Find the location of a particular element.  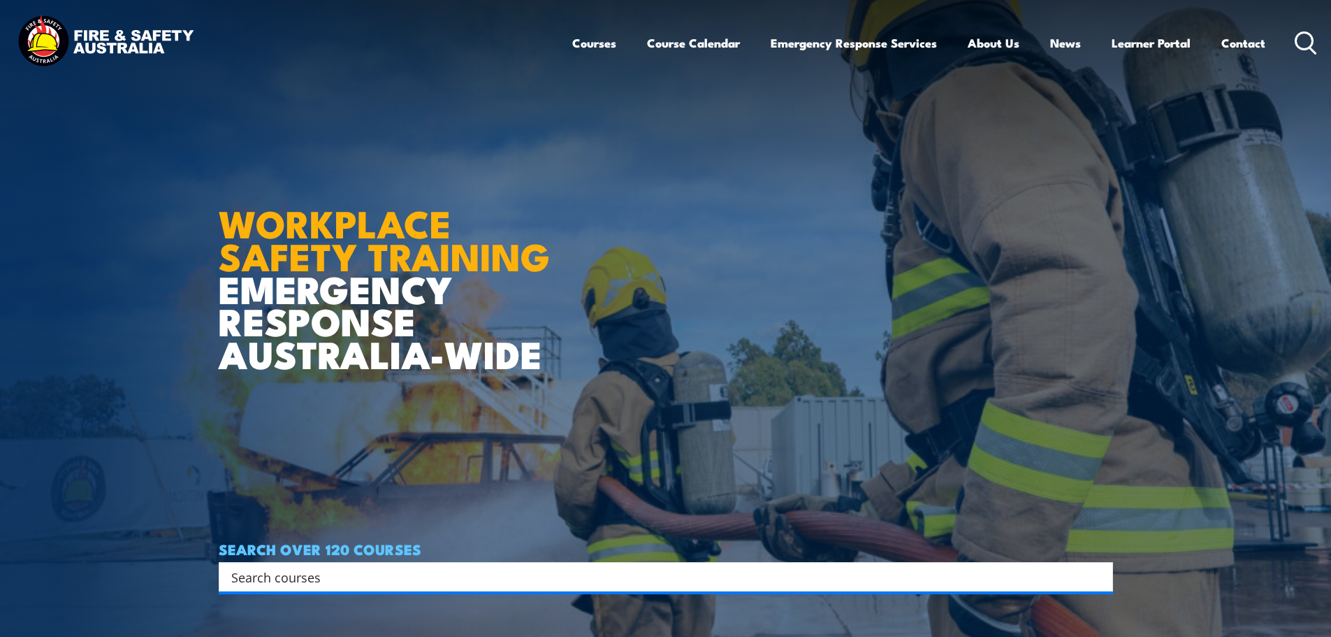

strong: WORKPLACE SAFETY TRAINING is located at coordinates (384, 238).